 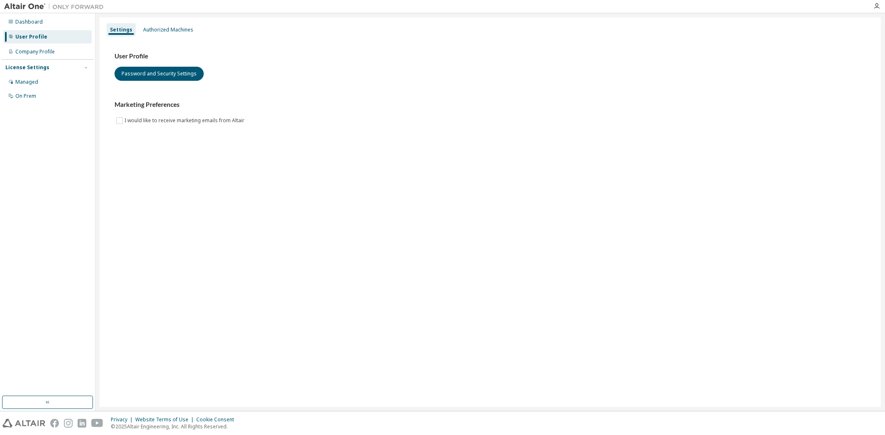 What do you see at coordinates (27, 82) in the screenshot?
I see `div: Managed` at bounding box center [27, 82].